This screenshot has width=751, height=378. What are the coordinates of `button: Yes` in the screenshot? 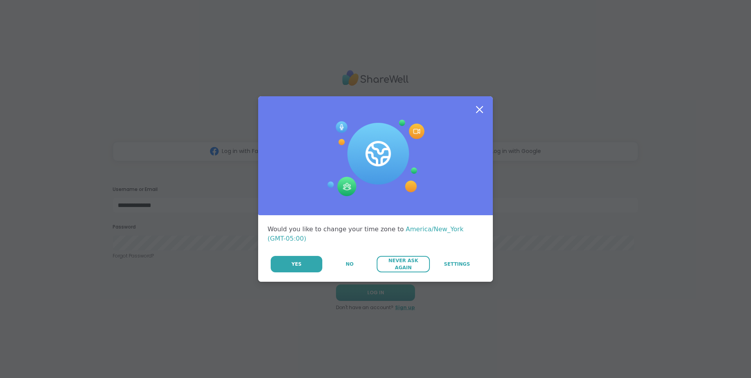 It's located at (296, 264).